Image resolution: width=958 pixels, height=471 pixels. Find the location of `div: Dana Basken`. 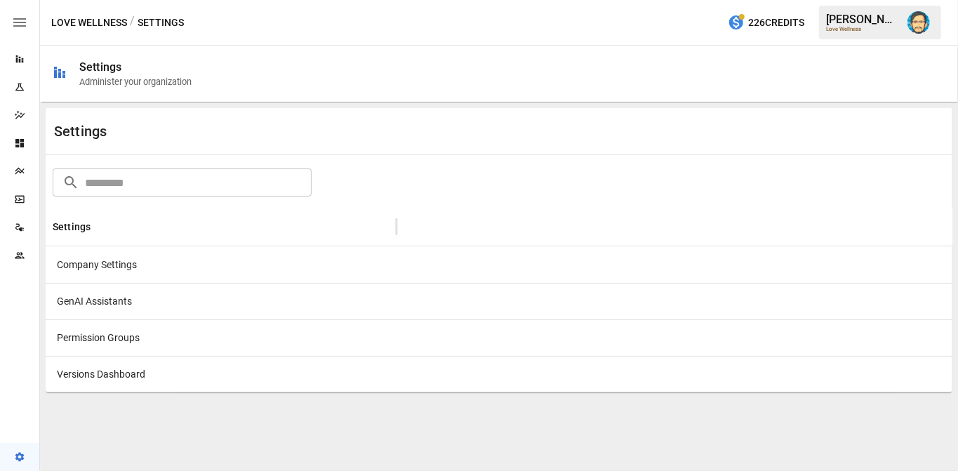

div: Dana Basken is located at coordinates (918, 22).